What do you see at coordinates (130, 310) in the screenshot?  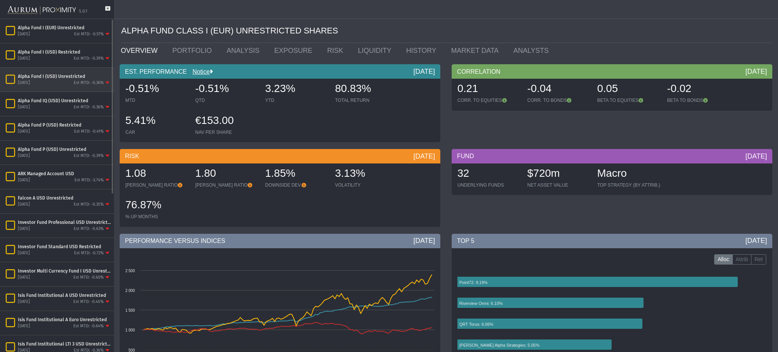 I see `text: 1 500` at bounding box center [130, 310].